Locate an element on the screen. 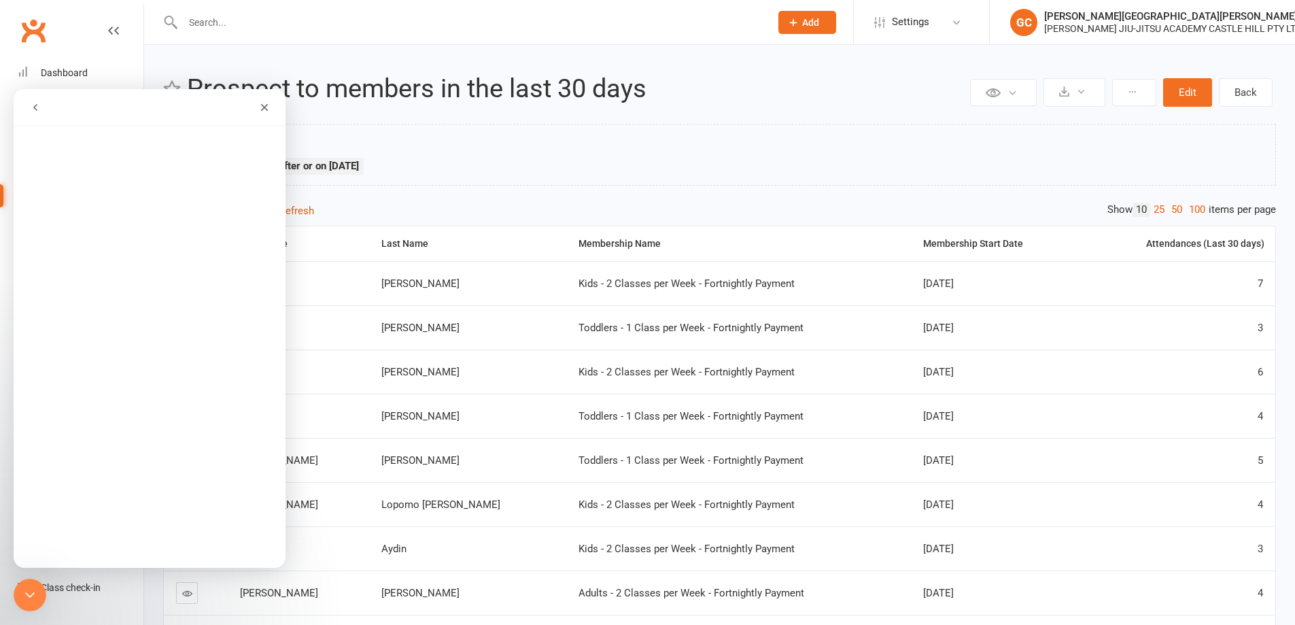  a: Back is located at coordinates (1245, 92).